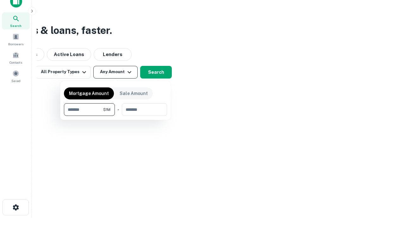 The width and height of the screenshot is (405, 228). I want to click on span: $1M, so click(107, 109).